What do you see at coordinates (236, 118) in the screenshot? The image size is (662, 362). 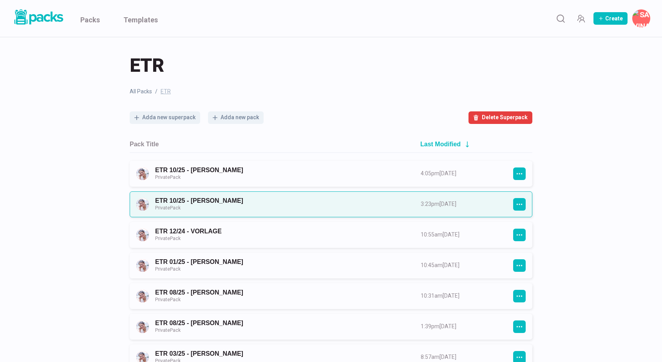 I see `button: Adda new pack` at bounding box center [236, 118].